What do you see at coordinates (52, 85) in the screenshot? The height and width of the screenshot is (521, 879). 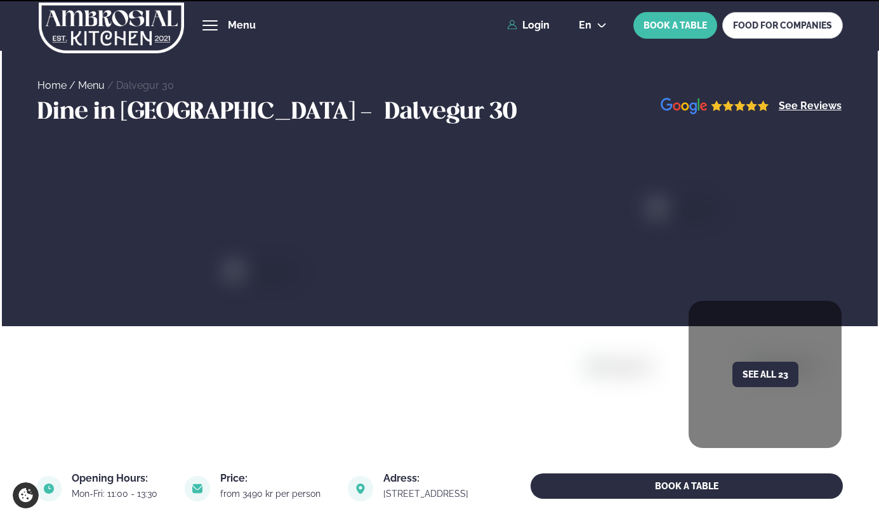 I see `a: Home` at bounding box center [52, 85].